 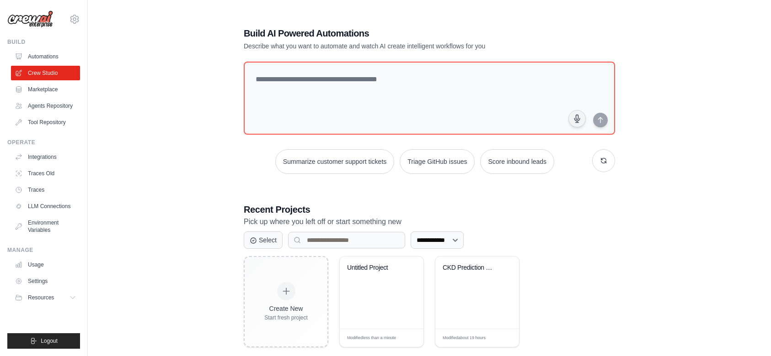 I want to click on a: Traces, so click(x=45, y=190).